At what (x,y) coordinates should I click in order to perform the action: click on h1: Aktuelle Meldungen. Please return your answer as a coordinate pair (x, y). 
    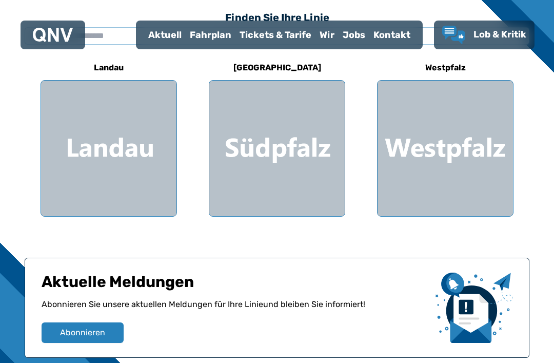
    Looking at the image, I should click on (234, 285).